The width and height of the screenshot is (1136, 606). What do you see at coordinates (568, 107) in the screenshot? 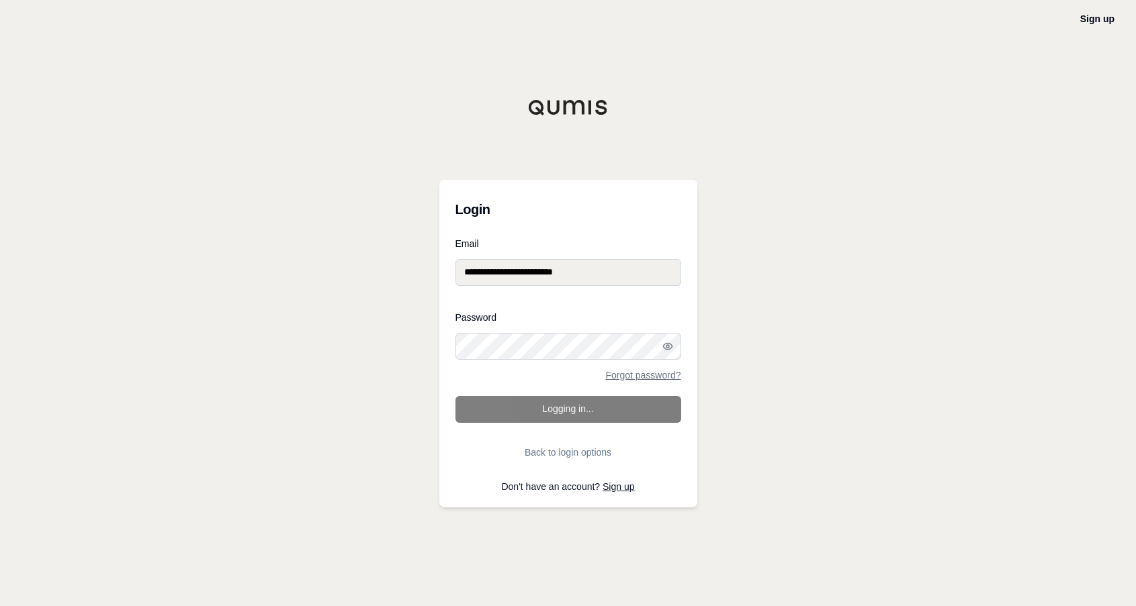
I see `img: Qumis` at bounding box center [568, 107].